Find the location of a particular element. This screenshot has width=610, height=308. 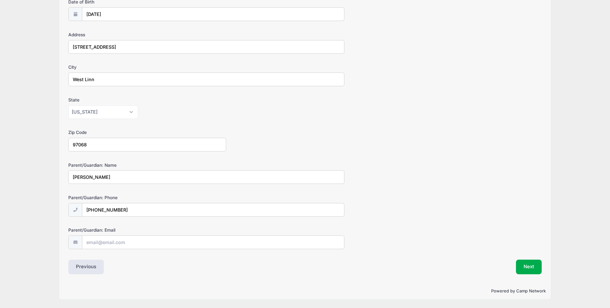

label: Parent/Guardian: Phone is located at coordinates (147, 197).